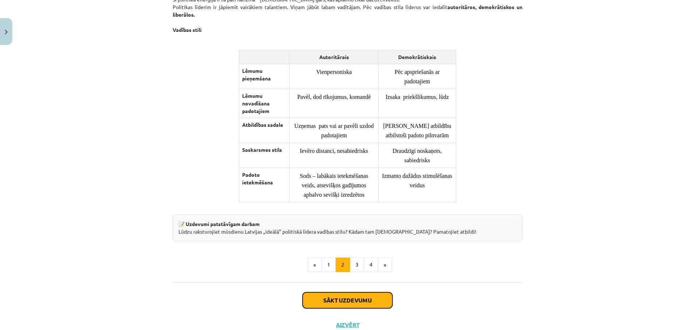 The image size is (695, 330). I want to click on th: Lēmumu novadīšana padotajiem, so click(264, 104).